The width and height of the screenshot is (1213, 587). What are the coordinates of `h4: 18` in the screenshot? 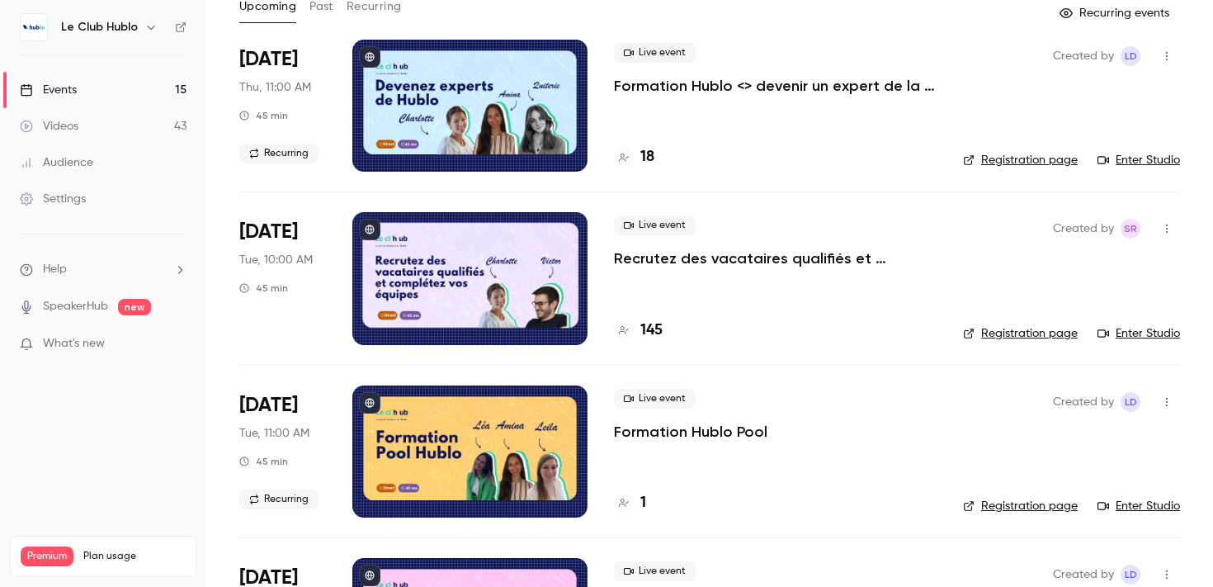 It's located at (647, 157).